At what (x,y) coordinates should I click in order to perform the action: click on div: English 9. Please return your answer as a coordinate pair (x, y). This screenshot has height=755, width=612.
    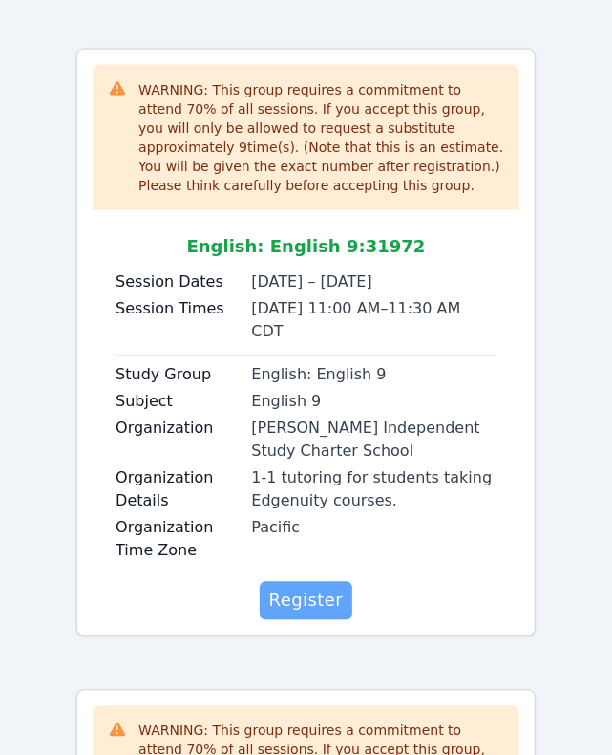
    Looking at the image, I should click on (373, 402).